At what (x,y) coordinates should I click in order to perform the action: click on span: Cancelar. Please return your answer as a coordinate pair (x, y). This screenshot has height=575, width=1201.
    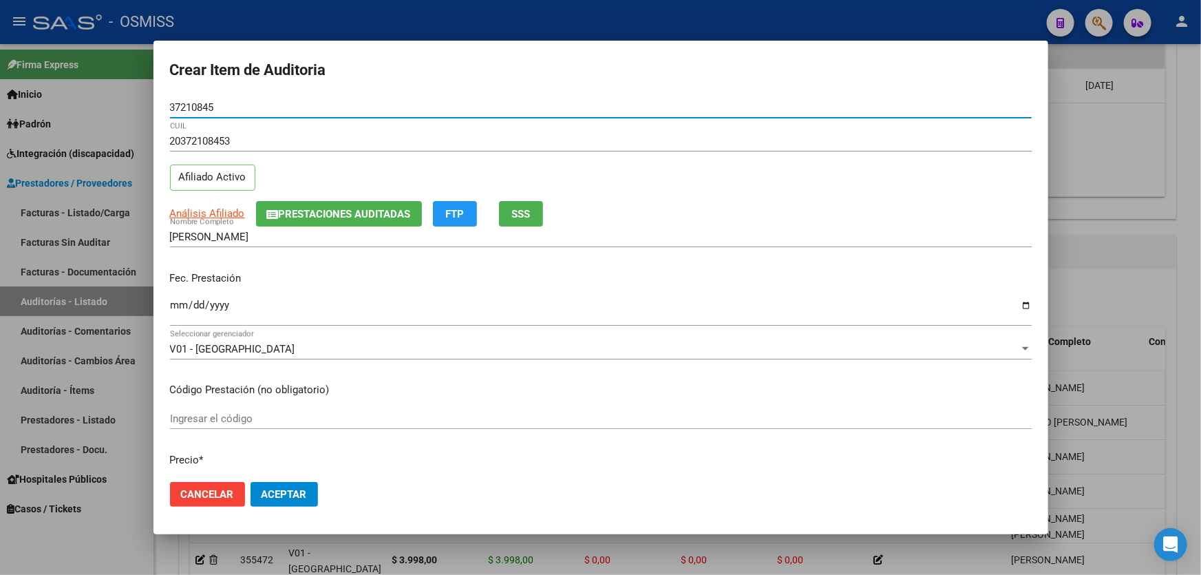
    Looking at the image, I should click on (207, 494).